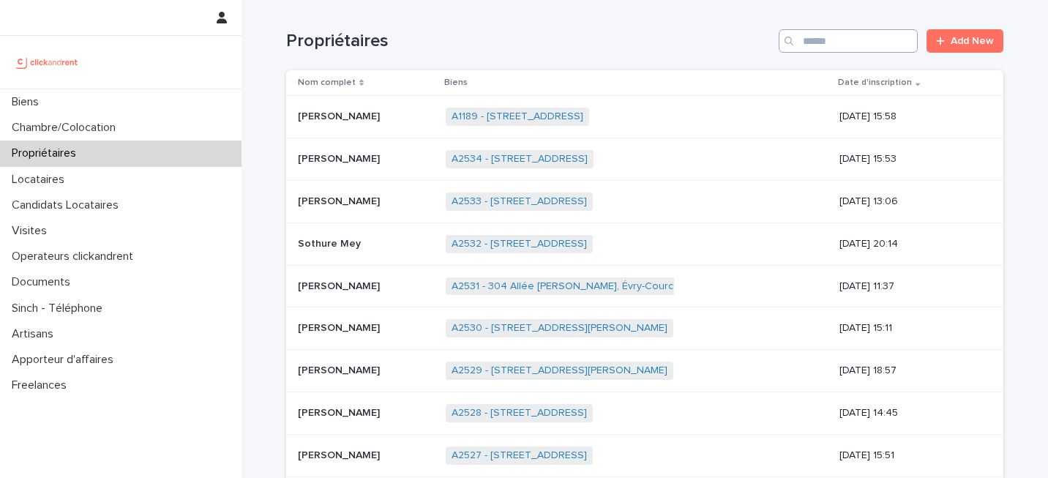 The width and height of the screenshot is (1048, 478). Describe the element at coordinates (60, 308) in the screenshot. I see `p: Sinch - Téléphone` at that location.